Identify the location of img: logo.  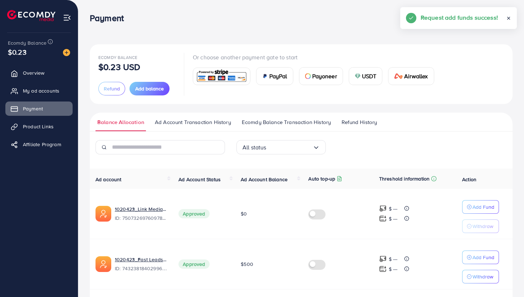
(31, 15).